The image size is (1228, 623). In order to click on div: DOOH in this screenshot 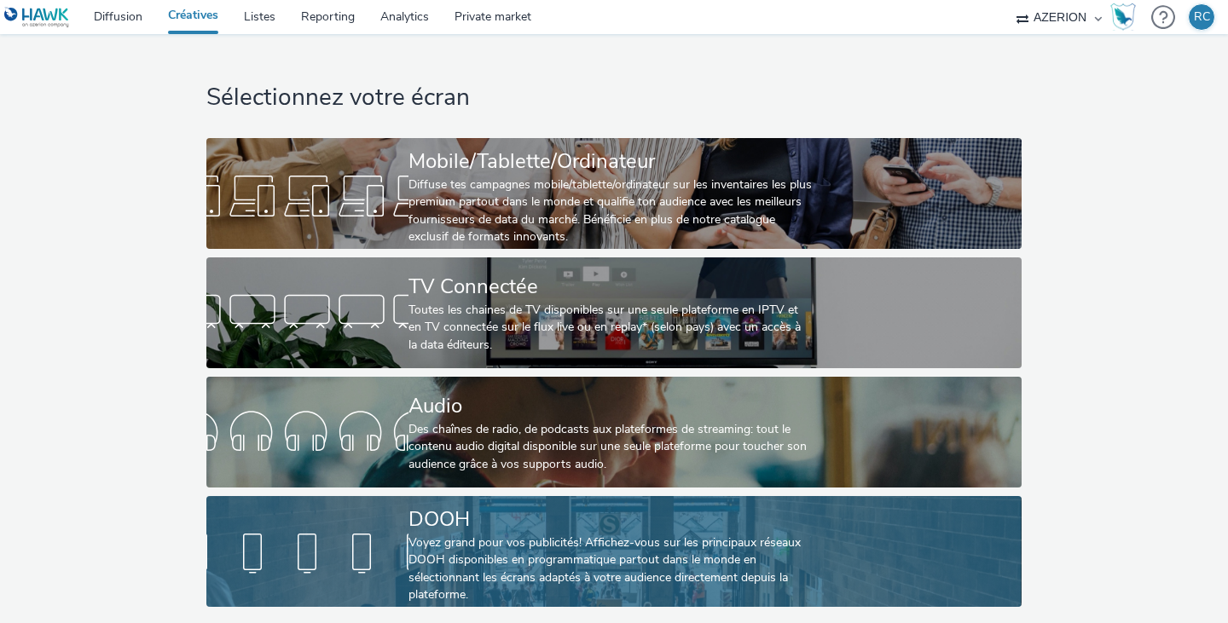, I will do `click(610, 519)`.